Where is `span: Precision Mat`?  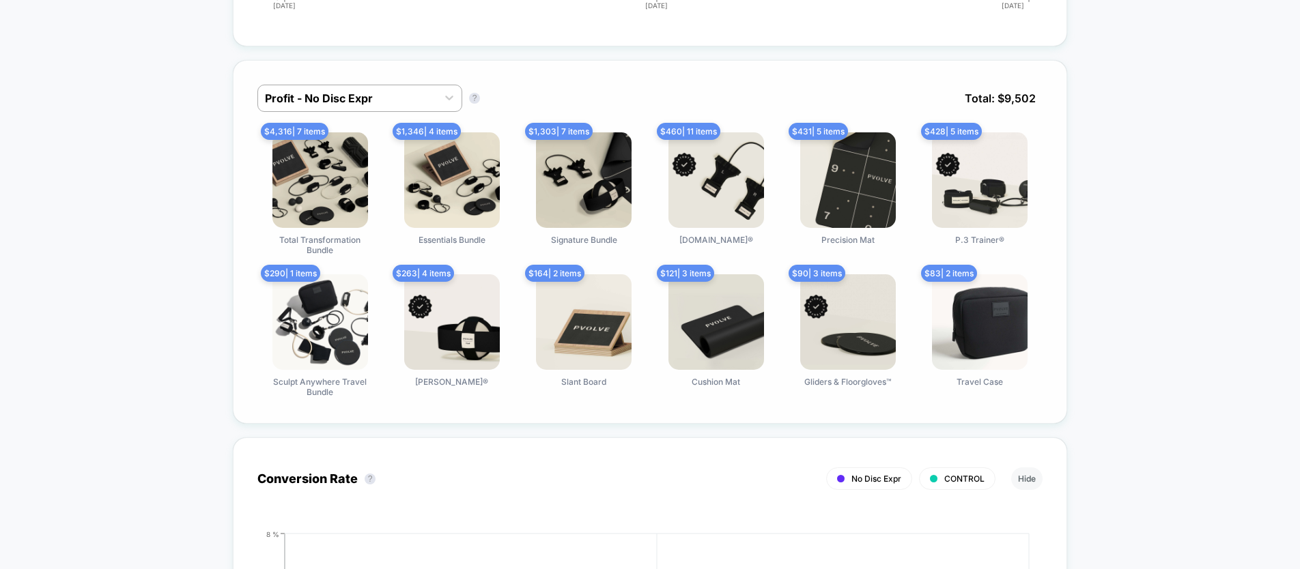
span: Precision Mat is located at coordinates (848, 246).